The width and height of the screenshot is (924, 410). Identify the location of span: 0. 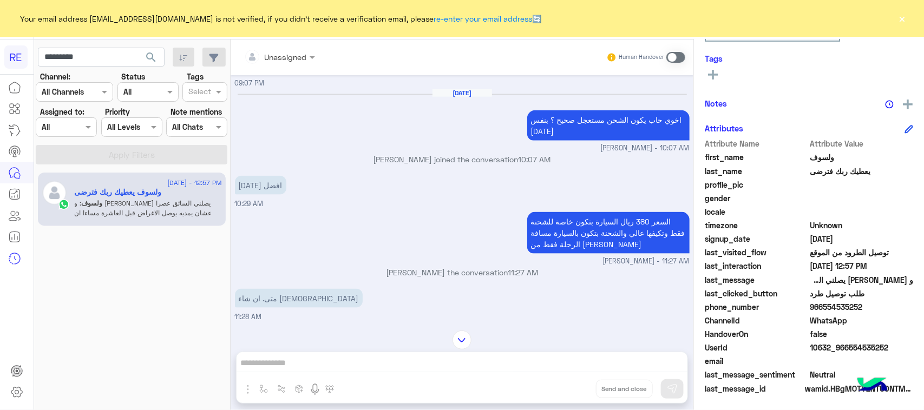
(861, 374).